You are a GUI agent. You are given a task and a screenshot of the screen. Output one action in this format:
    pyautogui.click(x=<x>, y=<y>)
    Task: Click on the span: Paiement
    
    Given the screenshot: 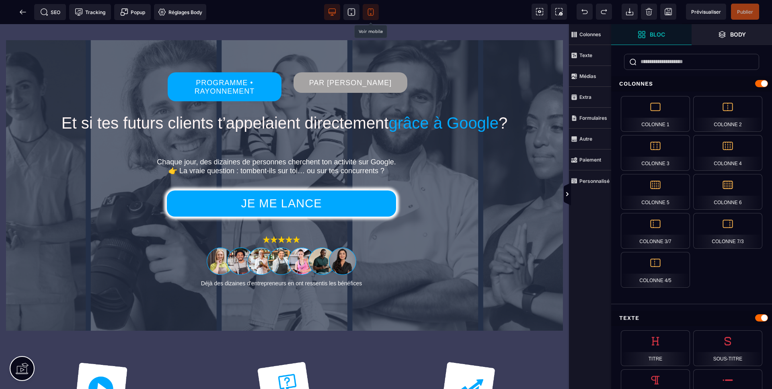 What is the action you would take?
    pyautogui.click(x=590, y=160)
    